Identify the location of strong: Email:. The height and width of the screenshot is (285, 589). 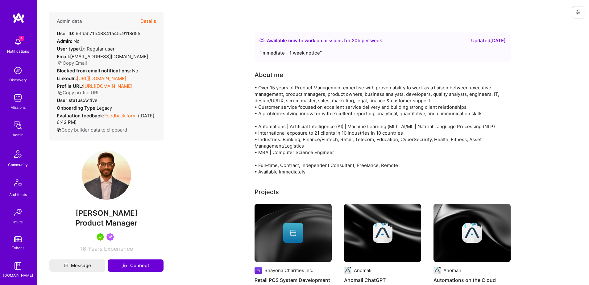
(63, 56).